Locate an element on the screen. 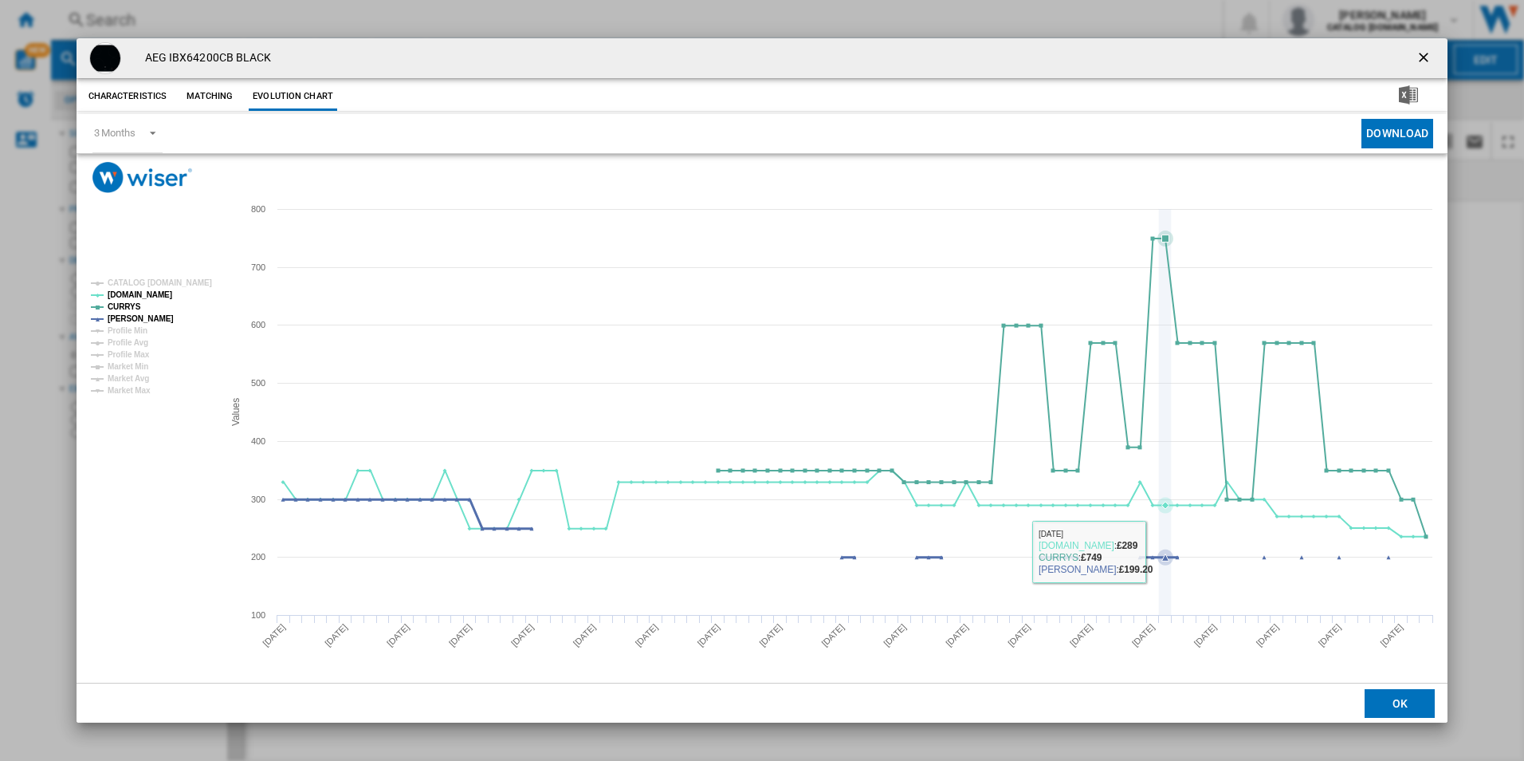  div: 3 Months is located at coordinates (115, 132).